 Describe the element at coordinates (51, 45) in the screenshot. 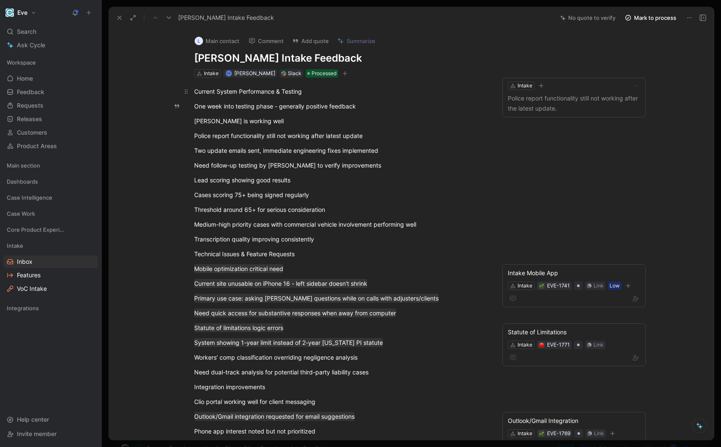

I see `a: Ask Cycle` at that location.